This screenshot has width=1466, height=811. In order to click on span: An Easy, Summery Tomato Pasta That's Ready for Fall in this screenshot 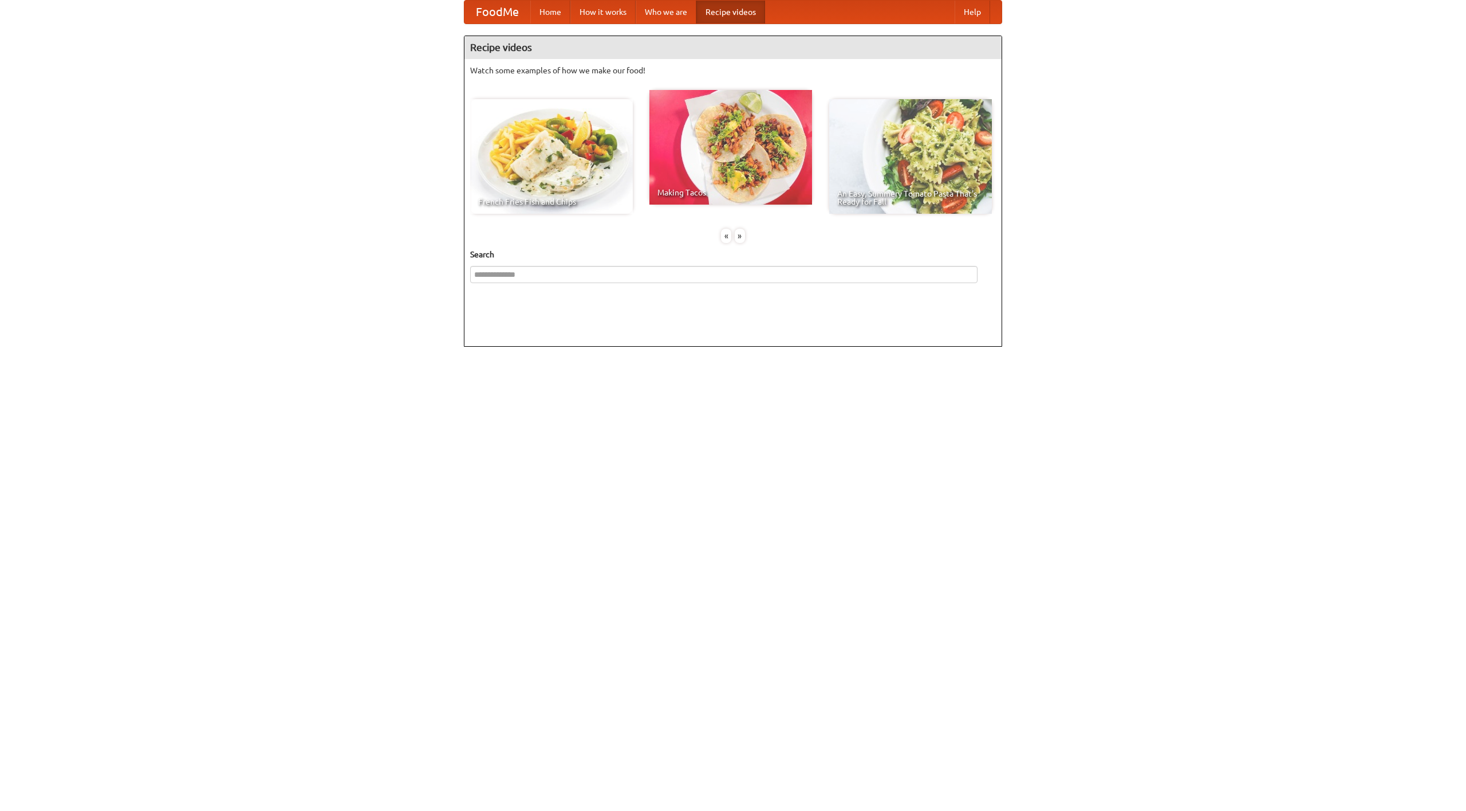, I will do `click(911, 198)`.